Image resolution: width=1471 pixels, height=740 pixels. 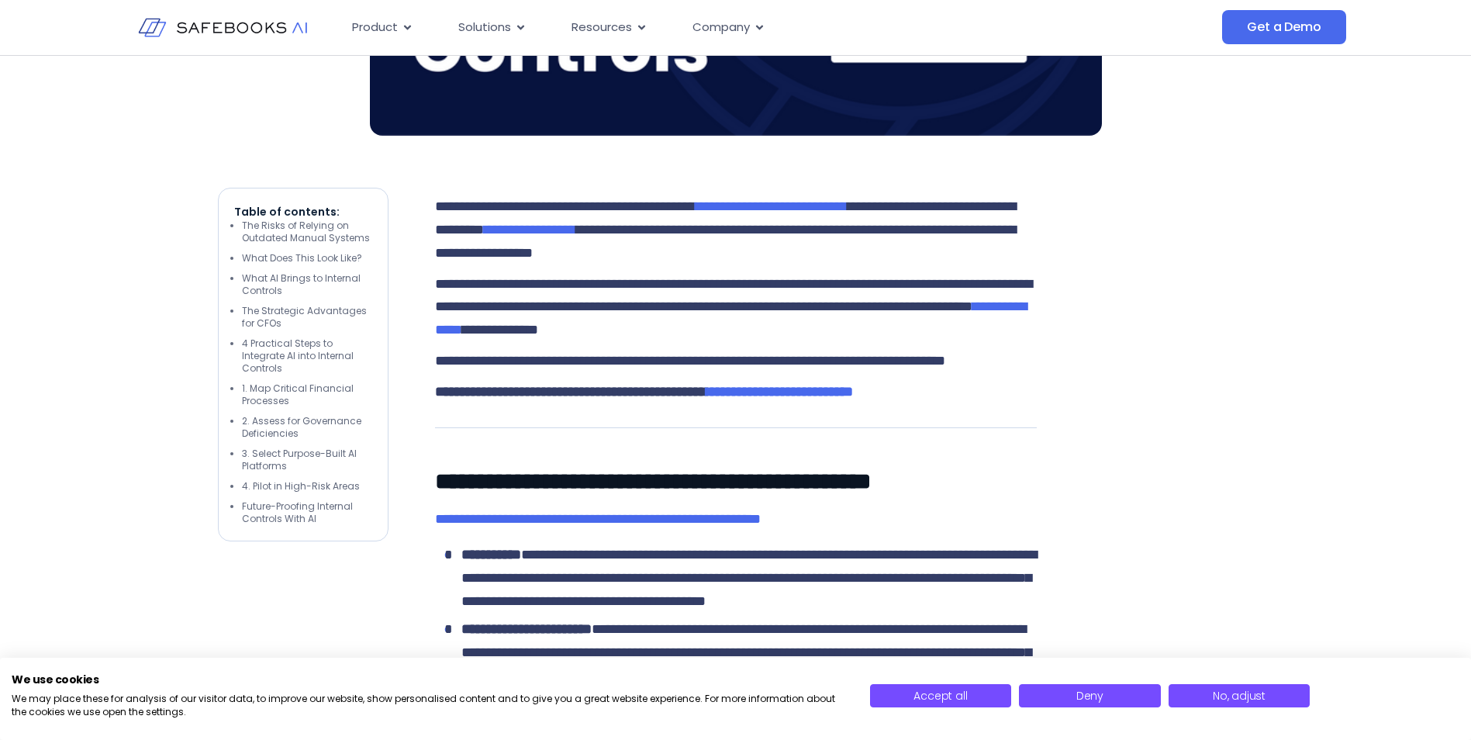 What do you see at coordinates (721, 27) in the screenshot?
I see `span: Company` at bounding box center [721, 27].